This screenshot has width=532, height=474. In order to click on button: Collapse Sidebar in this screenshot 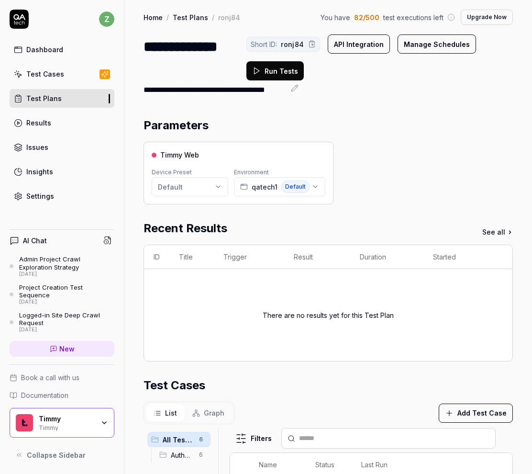, I will do `click(62, 455)`.